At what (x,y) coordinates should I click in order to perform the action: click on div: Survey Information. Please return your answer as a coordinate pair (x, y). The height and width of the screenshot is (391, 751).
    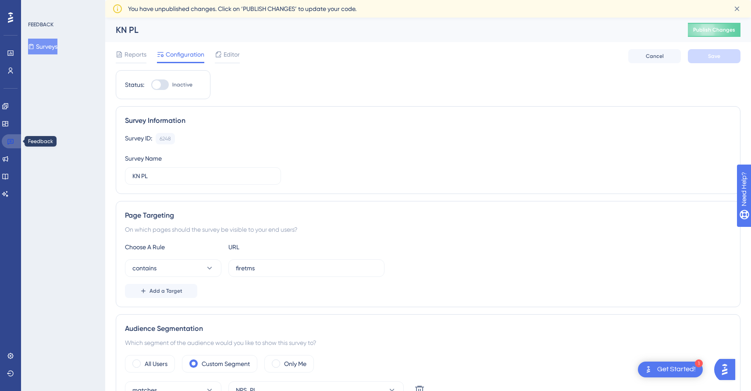
    Looking at the image, I should click on (428, 121).